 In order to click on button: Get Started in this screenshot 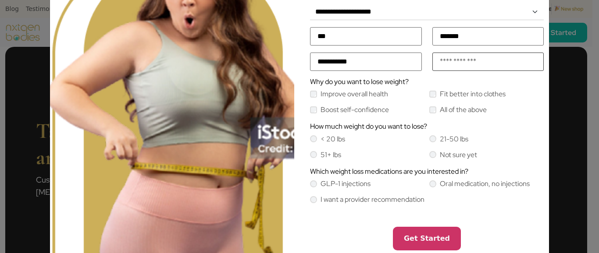, I will do `click(427, 239)`.